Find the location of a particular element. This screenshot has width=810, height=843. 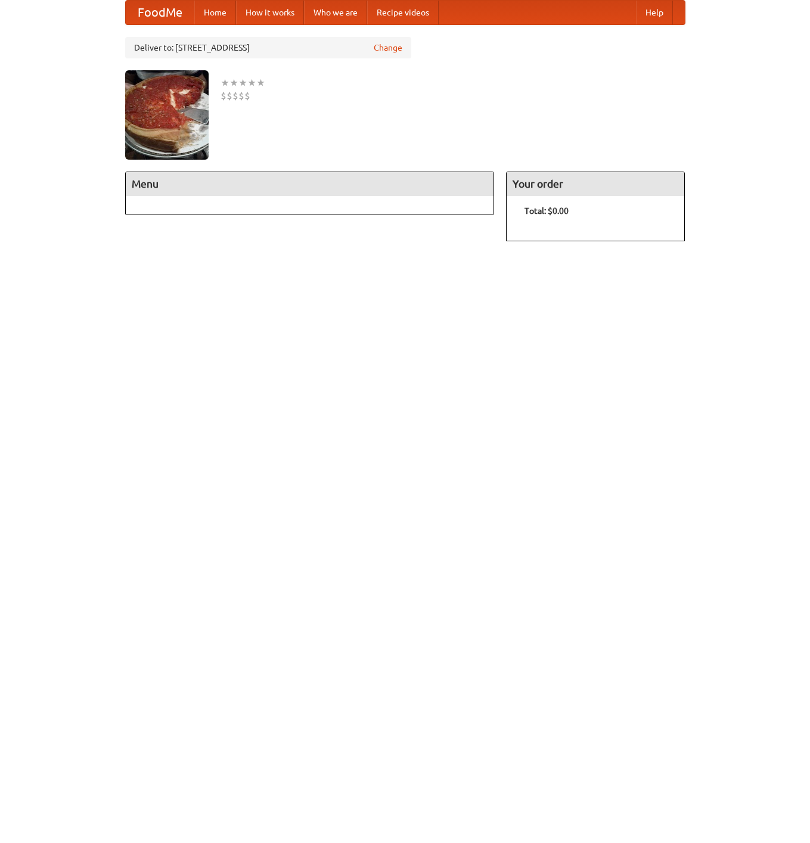

a: Change is located at coordinates (388, 48).